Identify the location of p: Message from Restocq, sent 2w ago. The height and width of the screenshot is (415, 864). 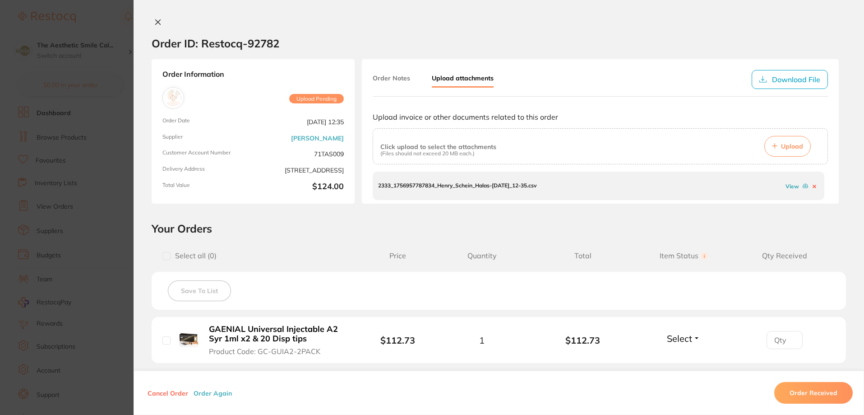
(97, 39).